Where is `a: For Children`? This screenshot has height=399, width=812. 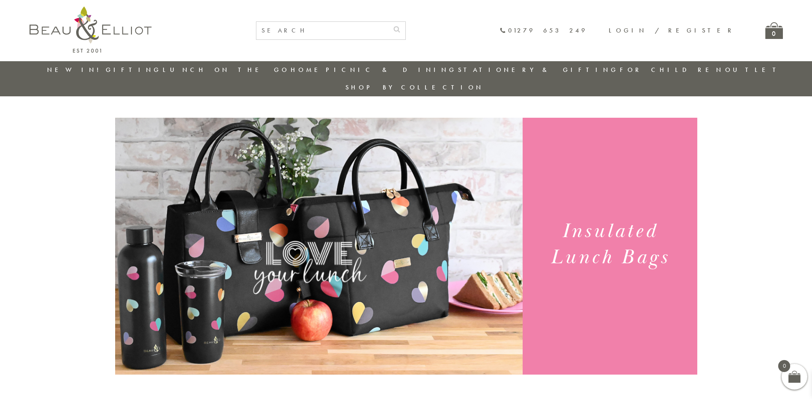
a: For Children is located at coordinates (672, 70).